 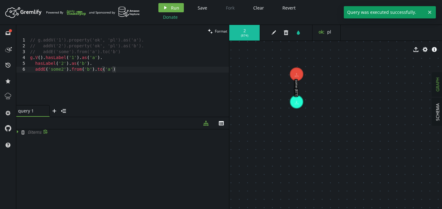 I want to click on span: Query was executed successfully., so click(x=384, y=12).